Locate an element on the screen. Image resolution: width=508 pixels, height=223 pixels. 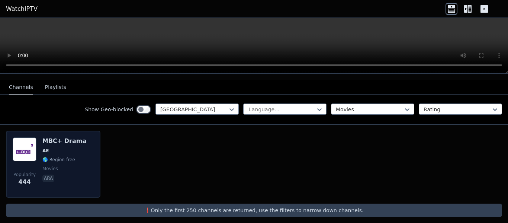
label: Show Geo-blocked is located at coordinates (109, 109).